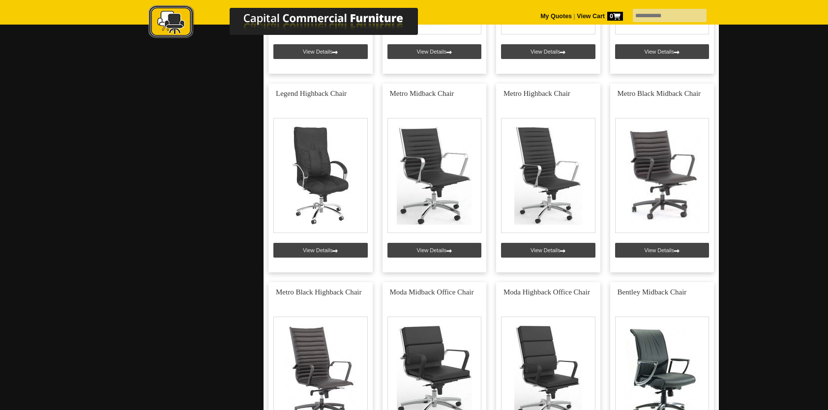 The image size is (828, 410). I want to click on a: My Quotes, so click(556, 16).